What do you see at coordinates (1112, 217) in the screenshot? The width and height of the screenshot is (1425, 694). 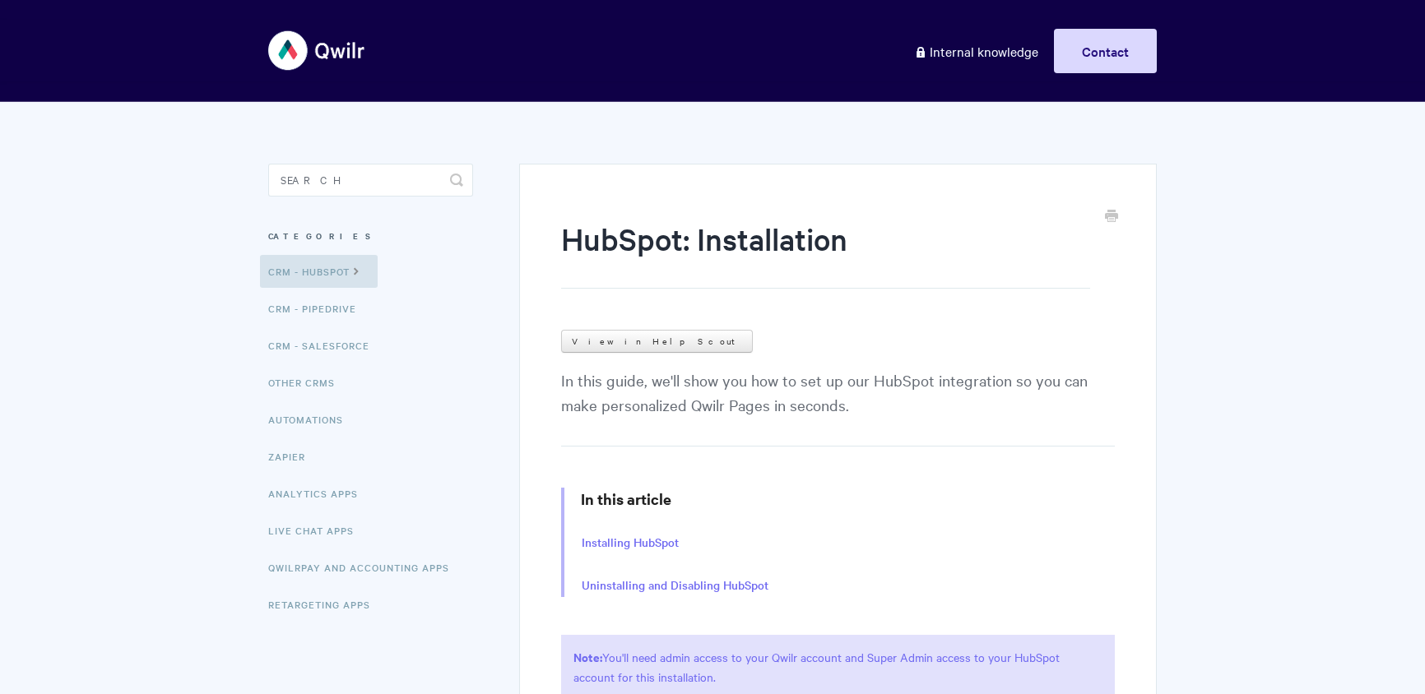 I see `a: Print this Article` at bounding box center [1112, 217].